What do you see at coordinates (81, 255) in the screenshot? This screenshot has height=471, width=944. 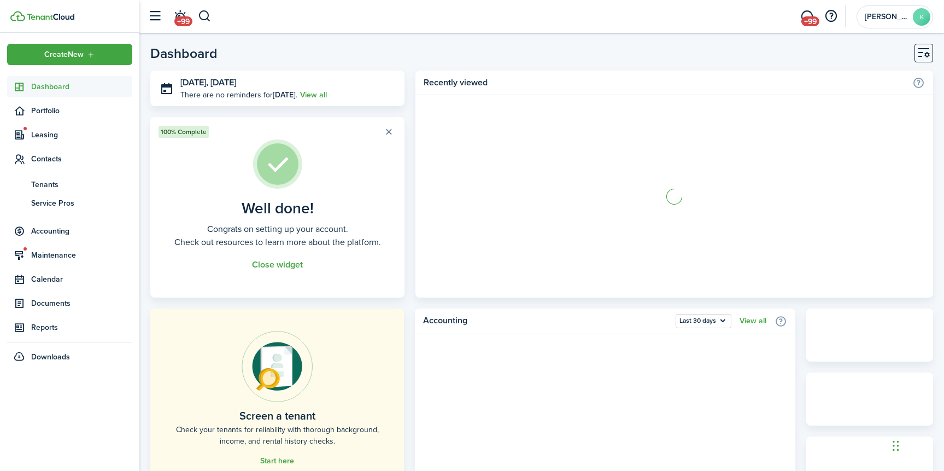 I see `span: Maintenance` at bounding box center [81, 255].